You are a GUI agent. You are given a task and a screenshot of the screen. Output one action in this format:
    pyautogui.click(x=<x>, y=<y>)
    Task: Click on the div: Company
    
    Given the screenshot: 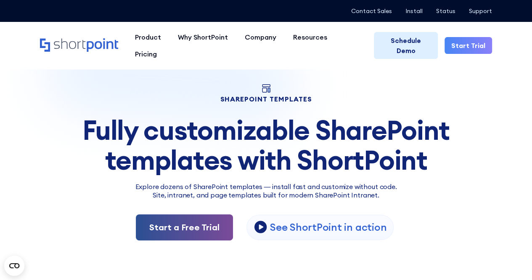 What is the action you would take?
    pyautogui.click(x=260, y=37)
    